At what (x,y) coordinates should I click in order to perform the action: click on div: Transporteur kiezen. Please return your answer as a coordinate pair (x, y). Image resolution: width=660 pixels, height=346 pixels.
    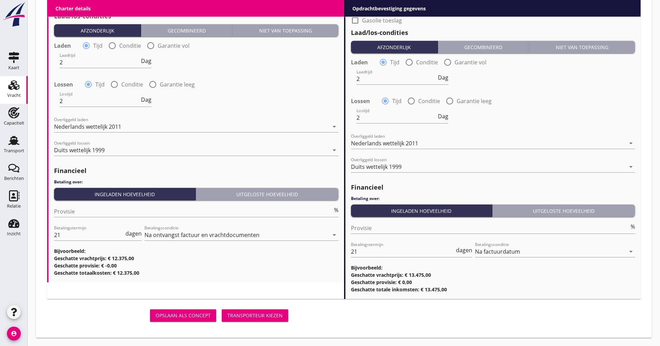
    Looking at the image, I should click on (255, 315).